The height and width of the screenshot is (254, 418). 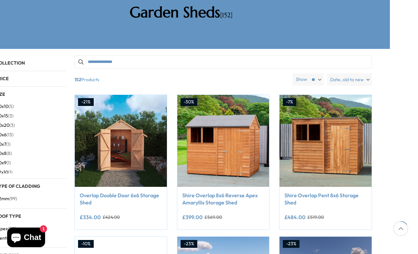 I want to click on span: (13), so click(x=10, y=135).